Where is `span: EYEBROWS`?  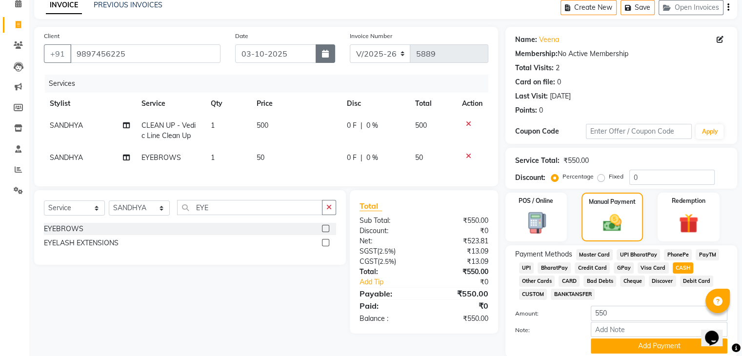 span: EYEBROWS is located at coordinates (161, 158).